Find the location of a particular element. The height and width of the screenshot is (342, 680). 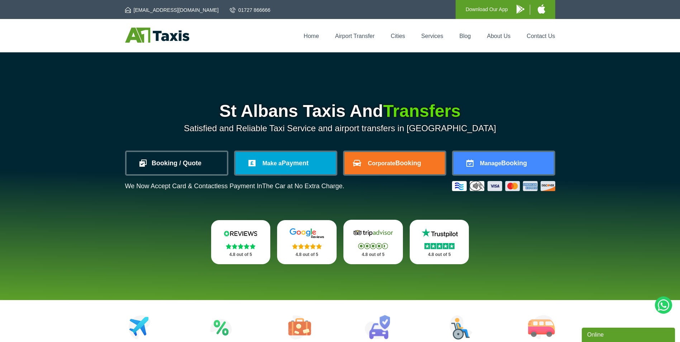

a: Airport Transfer is located at coordinates (355, 36).